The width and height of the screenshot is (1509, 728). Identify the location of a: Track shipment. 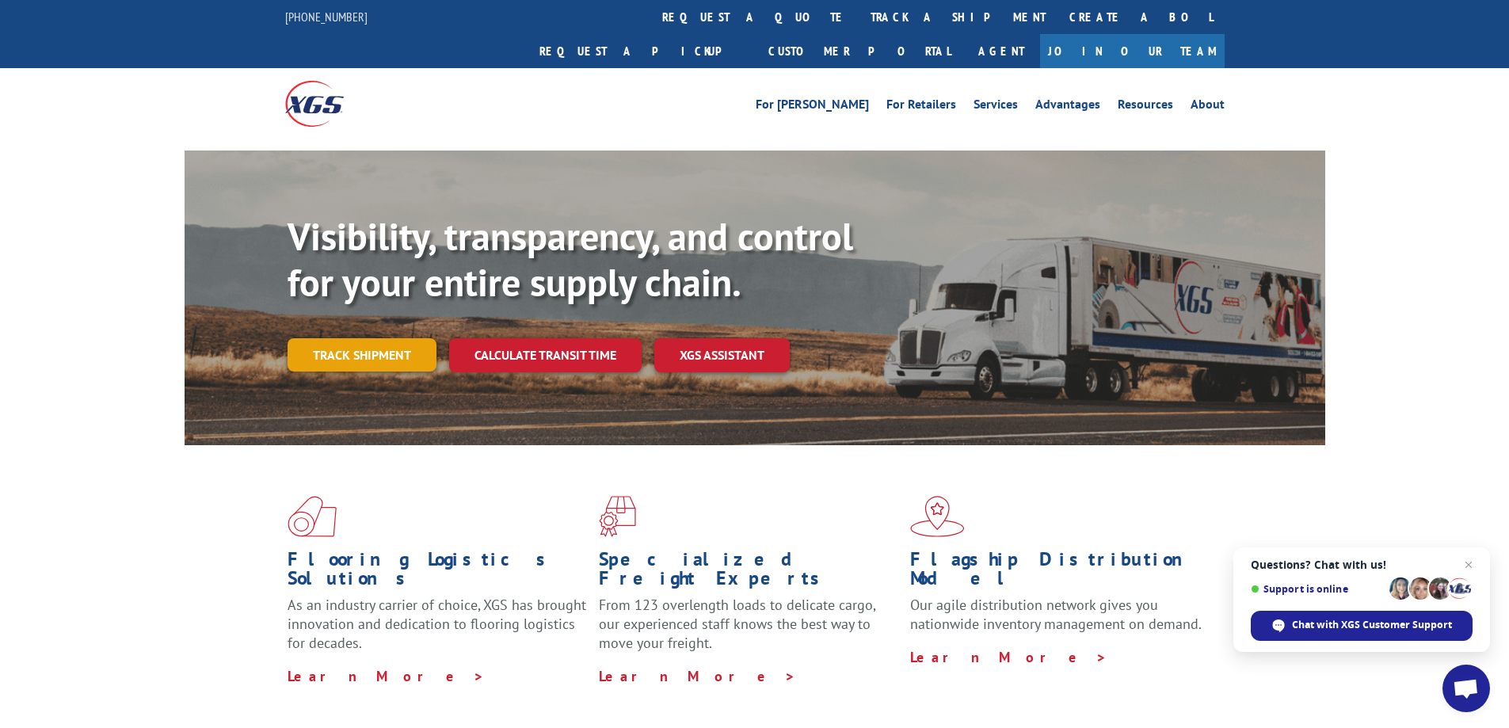
(362, 355).